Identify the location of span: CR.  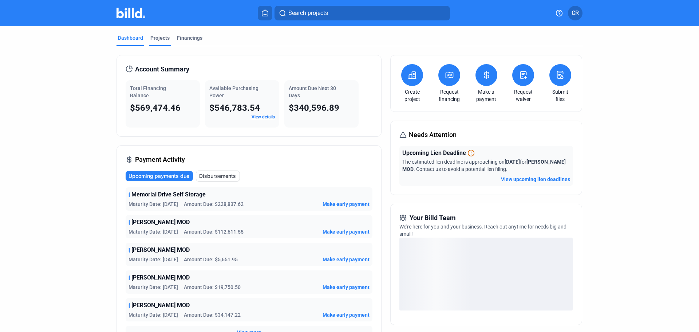
(575, 13).